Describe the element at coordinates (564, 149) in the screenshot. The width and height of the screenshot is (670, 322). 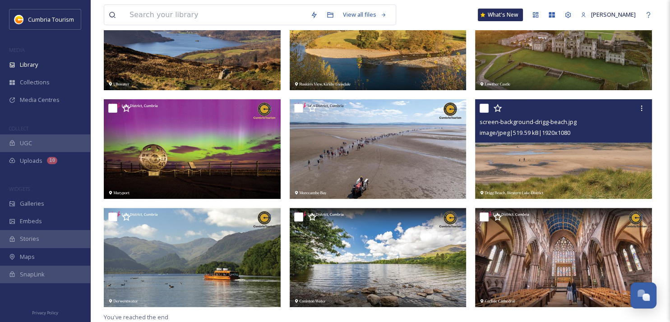
I see `img: screen-background-drigg-beach.jpg` at that location.